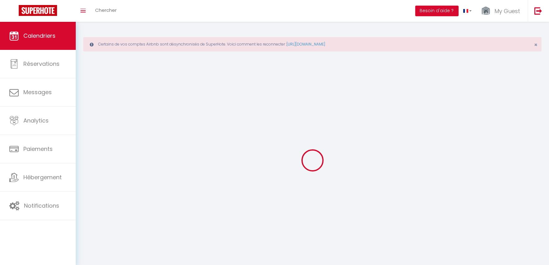 The image size is (549, 265). What do you see at coordinates (36, 120) in the screenshot?
I see `span: Analytics` at bounding box center [36, 120].